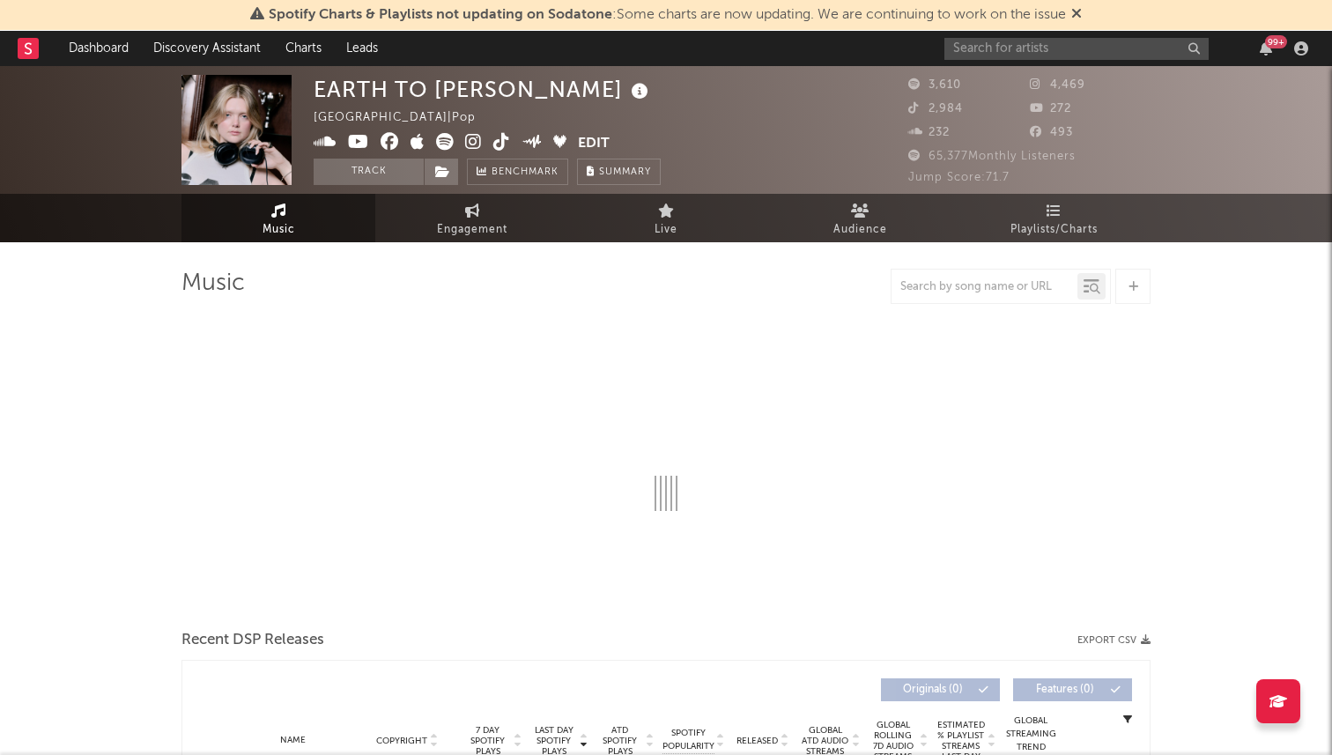  What do you see at coordinates (1065, 690) in the screenshot?
I see `span: Features ( 0 )` at bounding box center [1065, 690].